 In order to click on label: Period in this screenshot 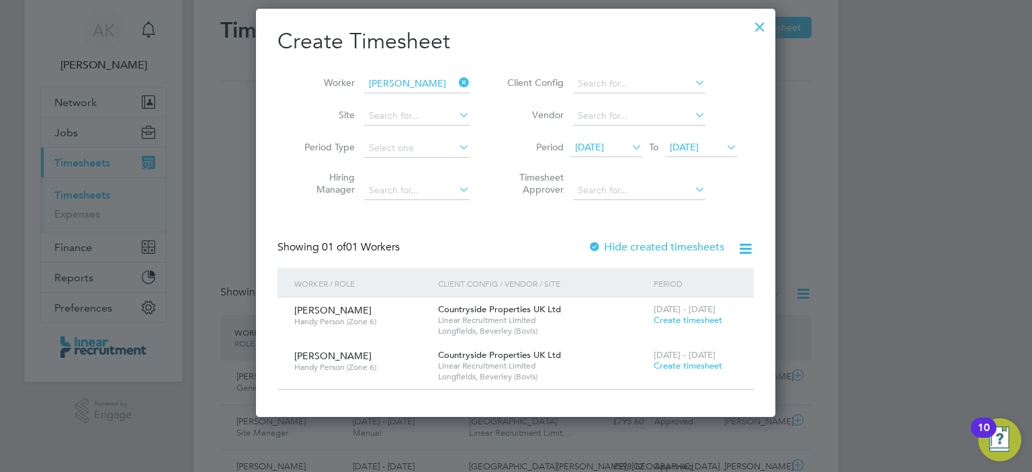, I will do `click(533, 147)`.